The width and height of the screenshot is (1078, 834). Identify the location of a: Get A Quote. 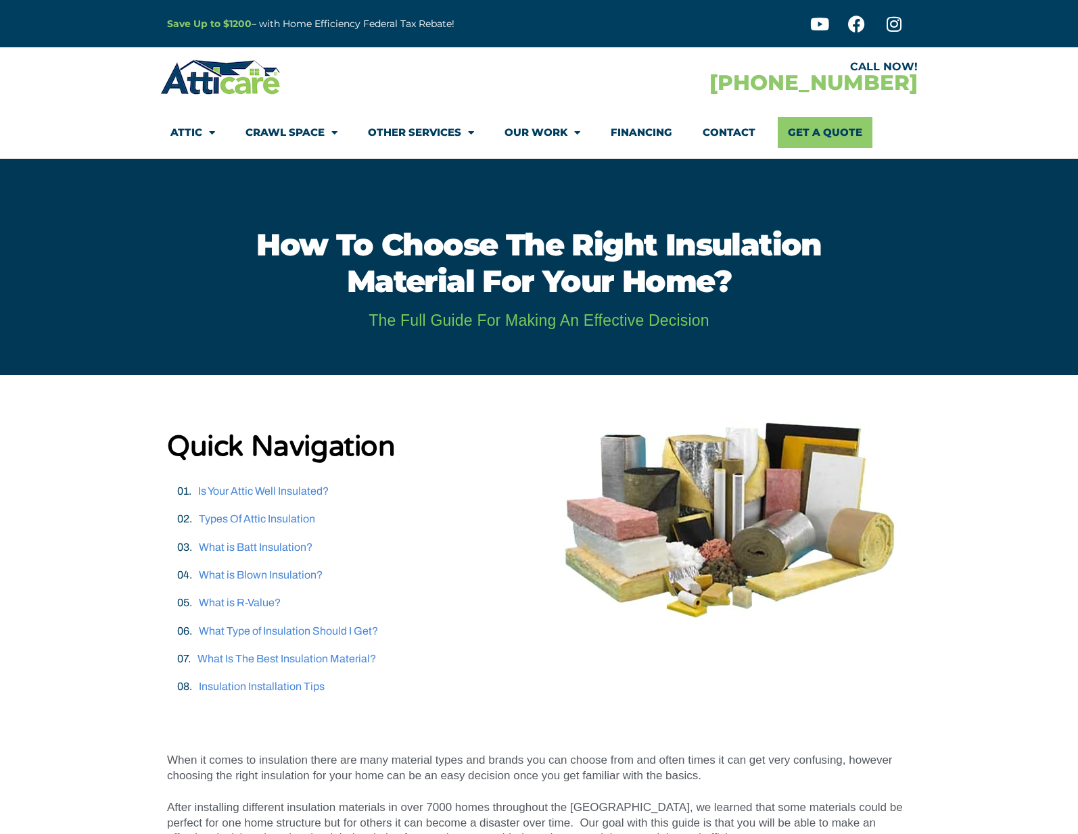
(825, 133).